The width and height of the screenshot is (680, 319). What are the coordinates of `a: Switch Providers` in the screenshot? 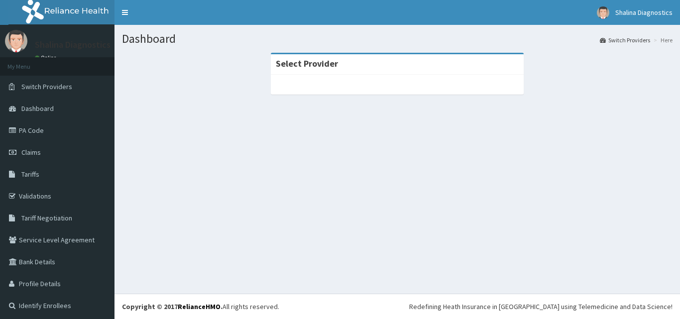 It's located at (625, 40).